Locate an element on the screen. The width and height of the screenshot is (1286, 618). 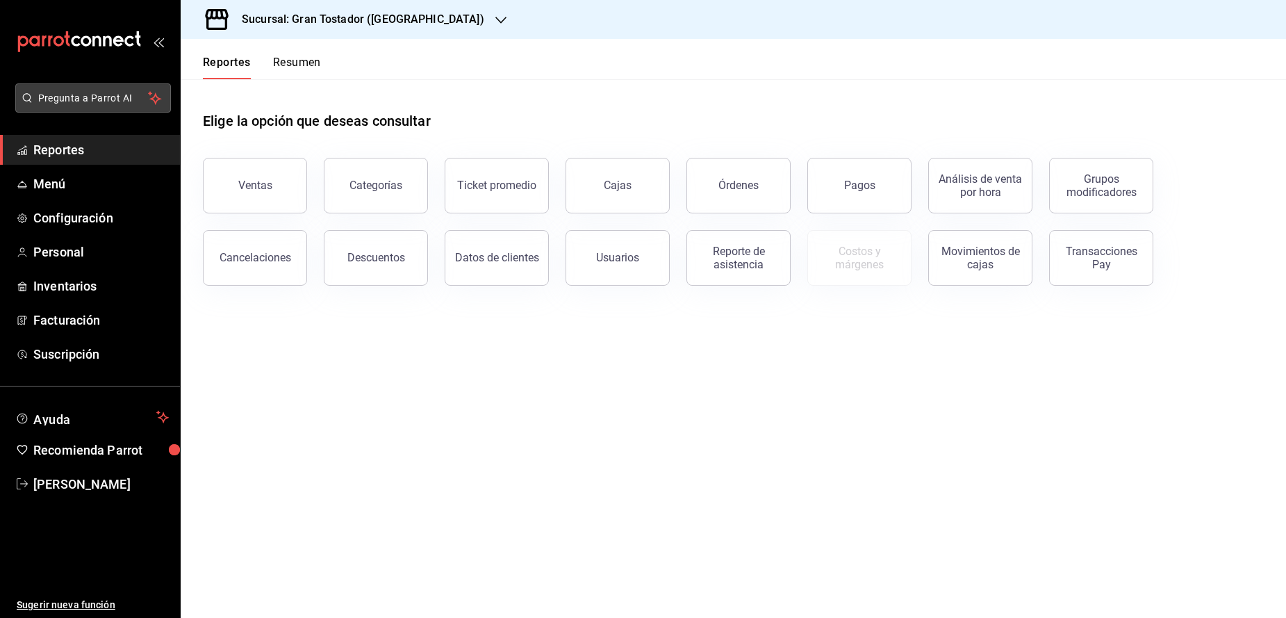
div: Ventas is located at coordinates (255, 185).